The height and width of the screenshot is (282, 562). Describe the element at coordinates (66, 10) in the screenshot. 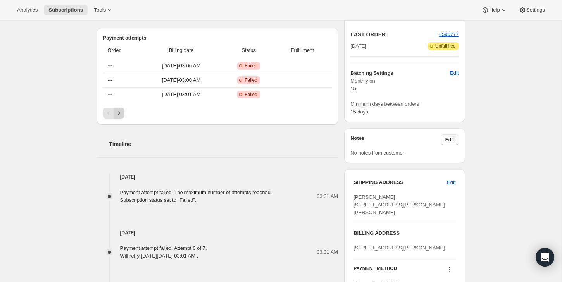

I see `button: Subscriptions` at that location.